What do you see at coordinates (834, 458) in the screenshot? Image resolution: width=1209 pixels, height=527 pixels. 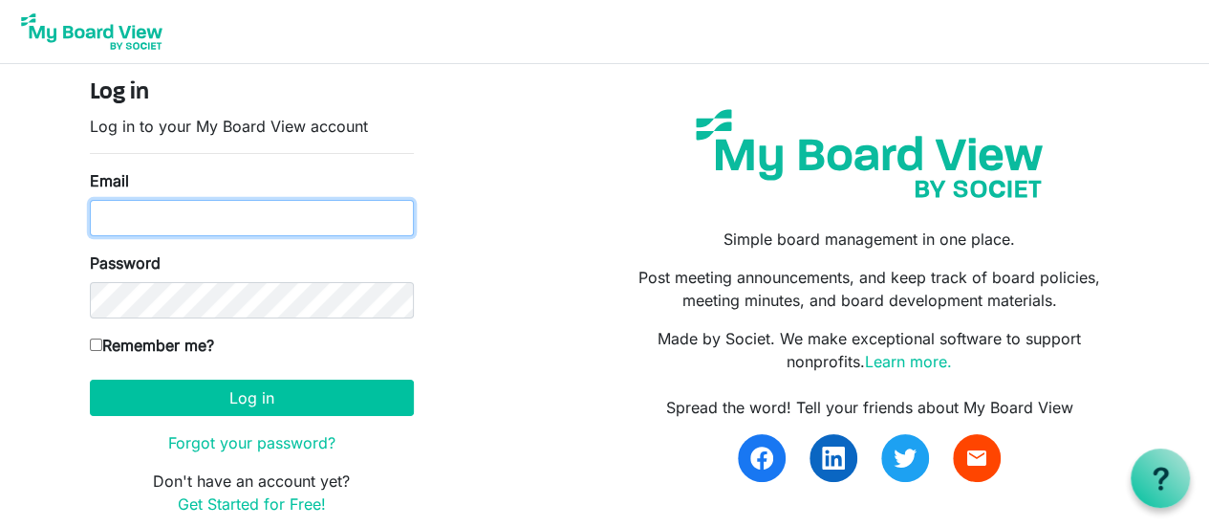 I see `img: linkedin.svg` at bounding box center [834, 458].